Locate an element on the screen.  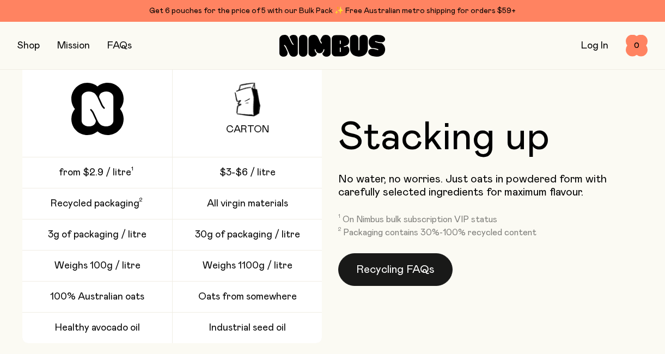
a: FAQs is located at coordinates (119, 46).